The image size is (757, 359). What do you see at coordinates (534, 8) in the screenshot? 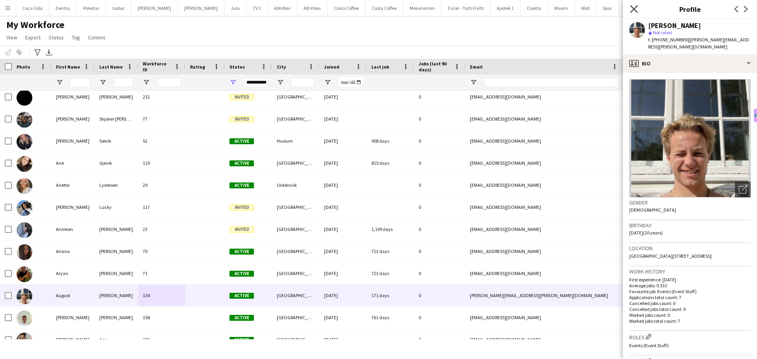
I see `button: Cloetta` at bounding box center [534, 8].